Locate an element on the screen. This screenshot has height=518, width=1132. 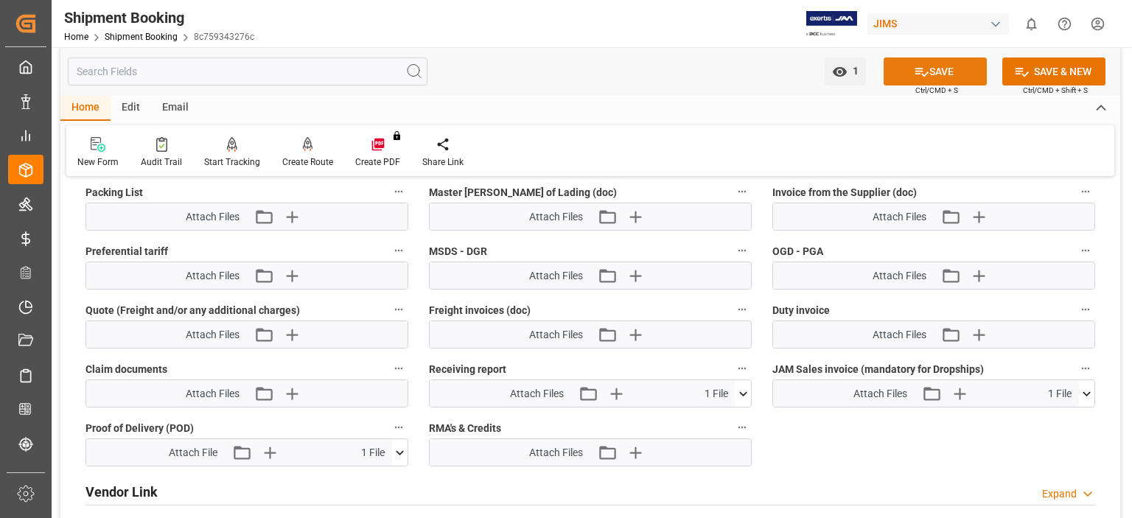
button: open menu is located at coordinates (845, 71).